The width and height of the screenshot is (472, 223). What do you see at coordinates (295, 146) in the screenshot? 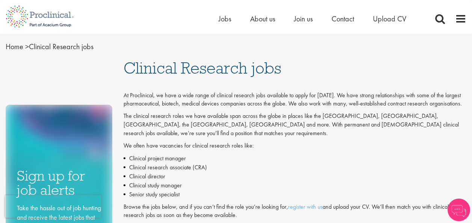
I see `p: We often have vacancies for clinical research roles like:` at bounding box center [295, 146].